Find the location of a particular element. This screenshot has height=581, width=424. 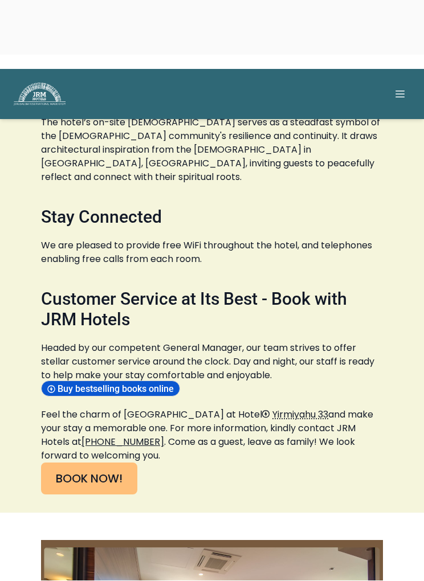

a: BOOK NOW! is located at coordinates (89, 479).